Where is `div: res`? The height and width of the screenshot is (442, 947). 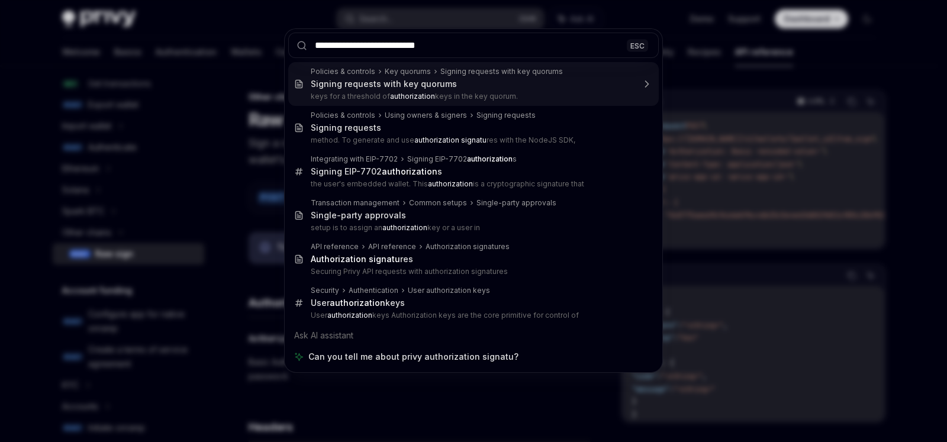 div: res is located at coordinates (362, 259).